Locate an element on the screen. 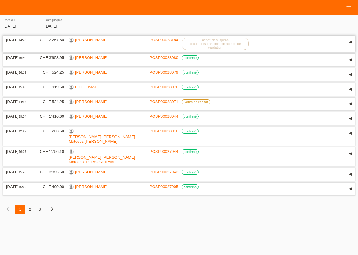 This screenshot has height=255, width=358. i: chevron_left is located at coordinates (8, 209).